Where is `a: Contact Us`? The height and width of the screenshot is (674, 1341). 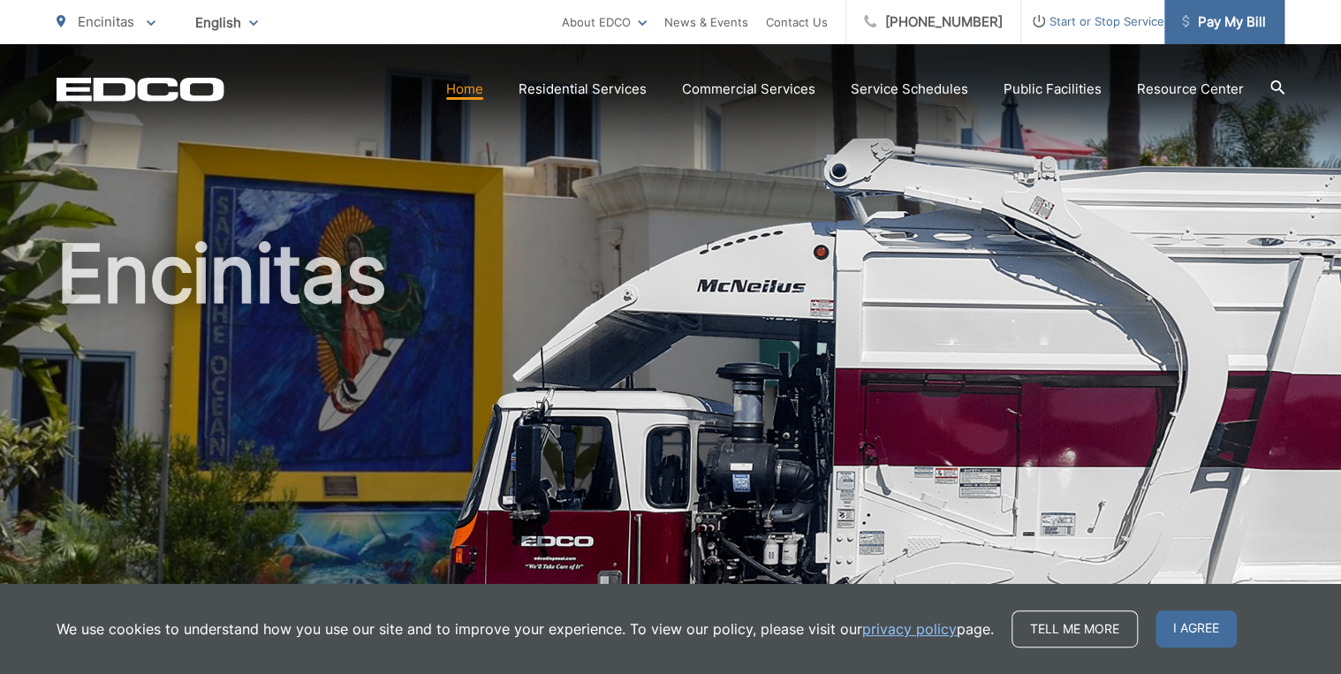 a: Contact Us is located at coordinates (797, 22).